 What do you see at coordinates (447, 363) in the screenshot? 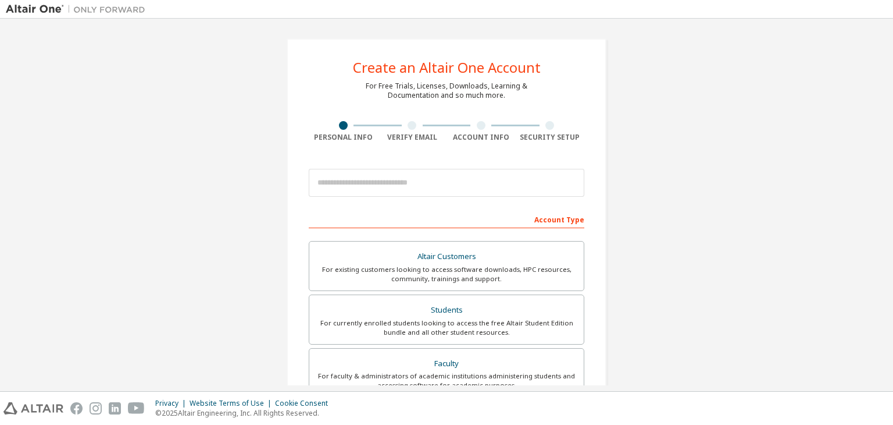
I see `div: Faculty` at bounding box center [447, 363].